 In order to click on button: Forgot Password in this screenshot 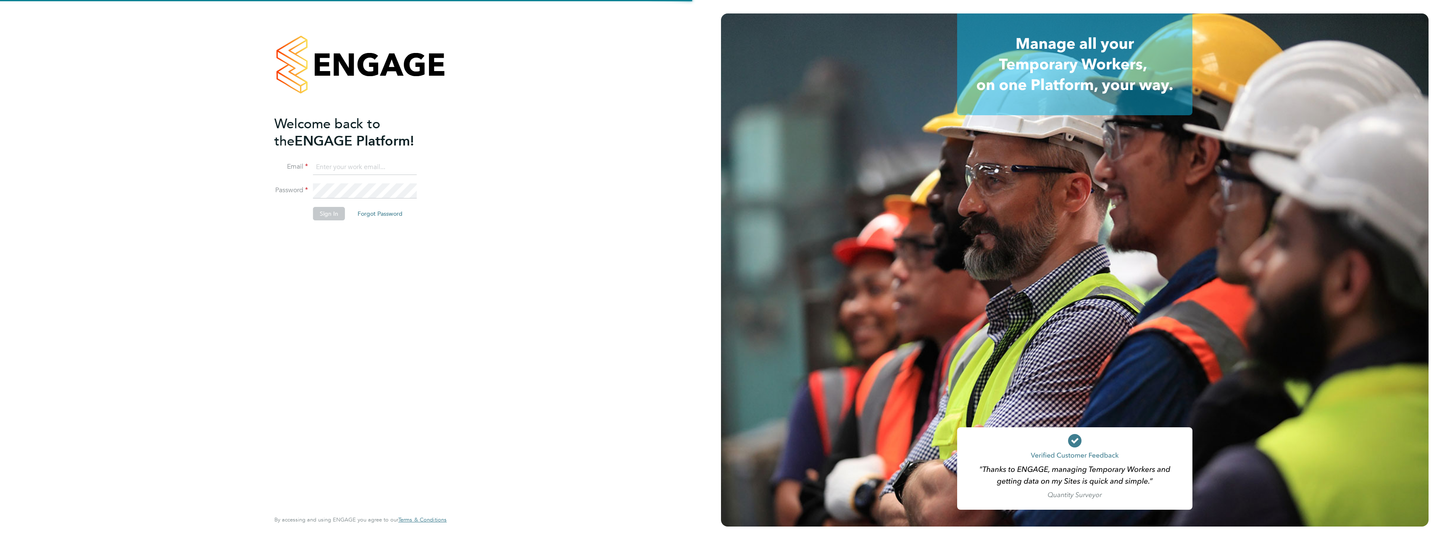, I will do `click(380, 213)`.